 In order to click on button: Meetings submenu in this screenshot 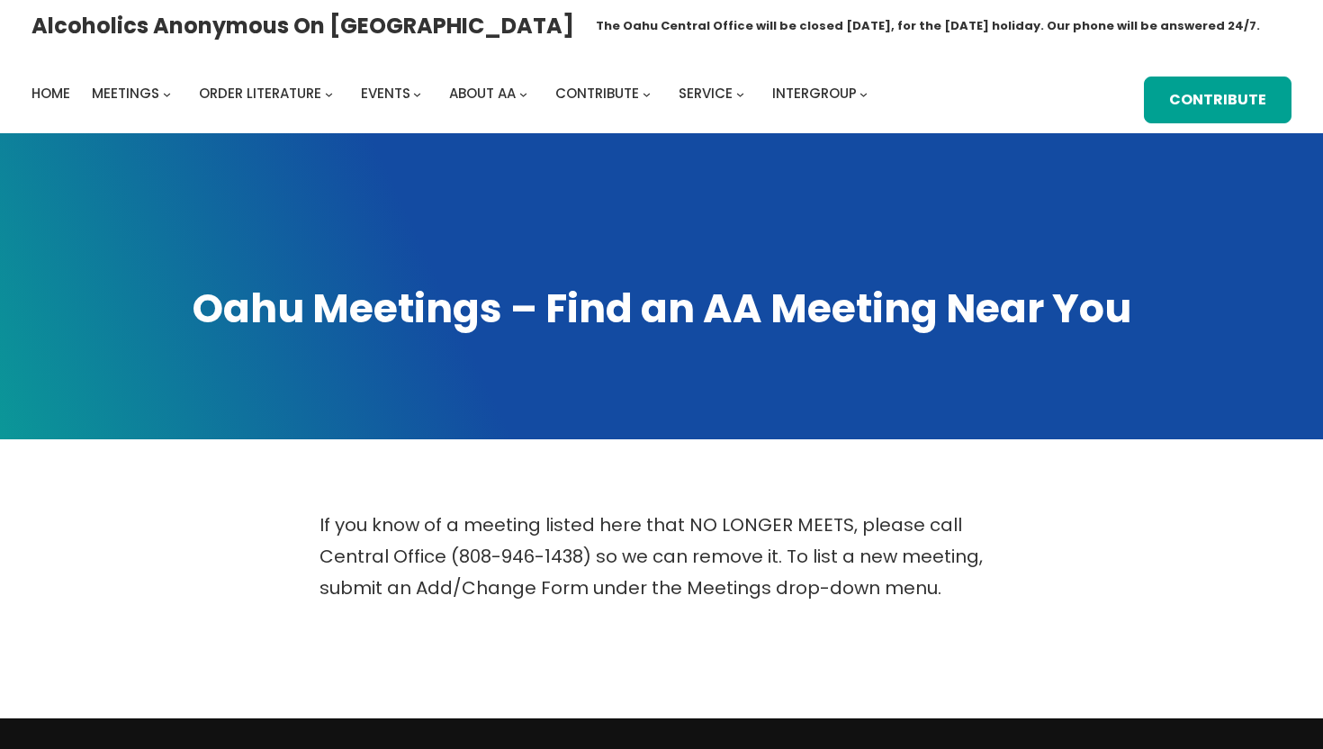, I will do `click(167, 93)`.